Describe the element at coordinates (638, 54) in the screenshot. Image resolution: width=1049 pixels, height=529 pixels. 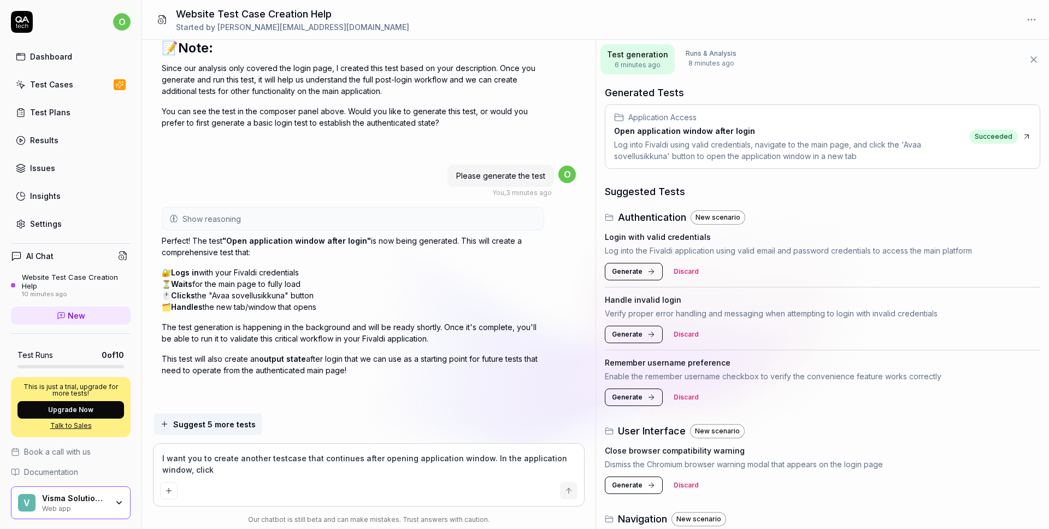
I see `span: Test generation` at that location.